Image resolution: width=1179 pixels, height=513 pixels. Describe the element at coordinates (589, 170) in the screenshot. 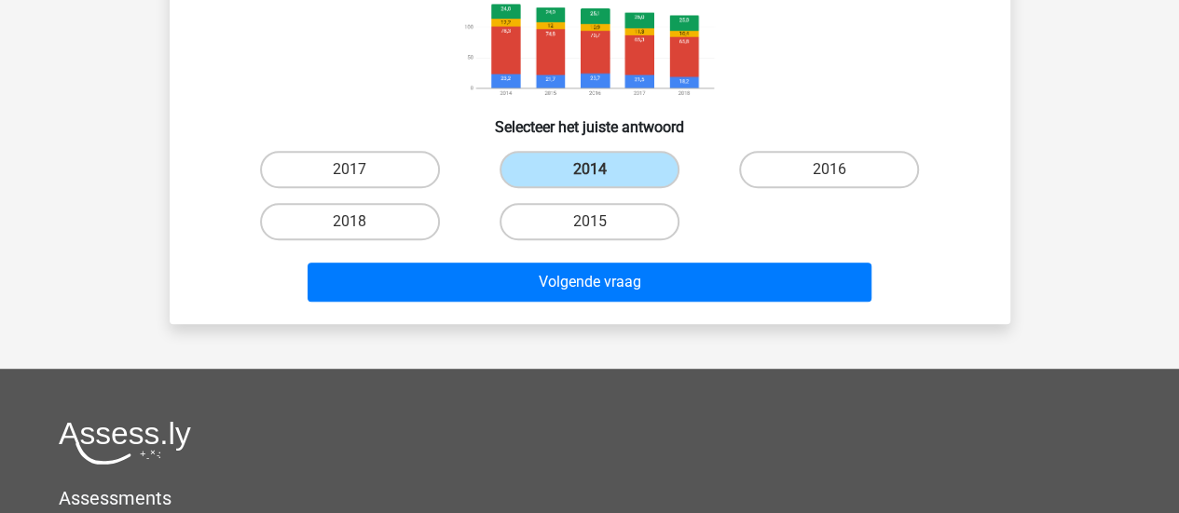

I see `label: 2014` at that location.